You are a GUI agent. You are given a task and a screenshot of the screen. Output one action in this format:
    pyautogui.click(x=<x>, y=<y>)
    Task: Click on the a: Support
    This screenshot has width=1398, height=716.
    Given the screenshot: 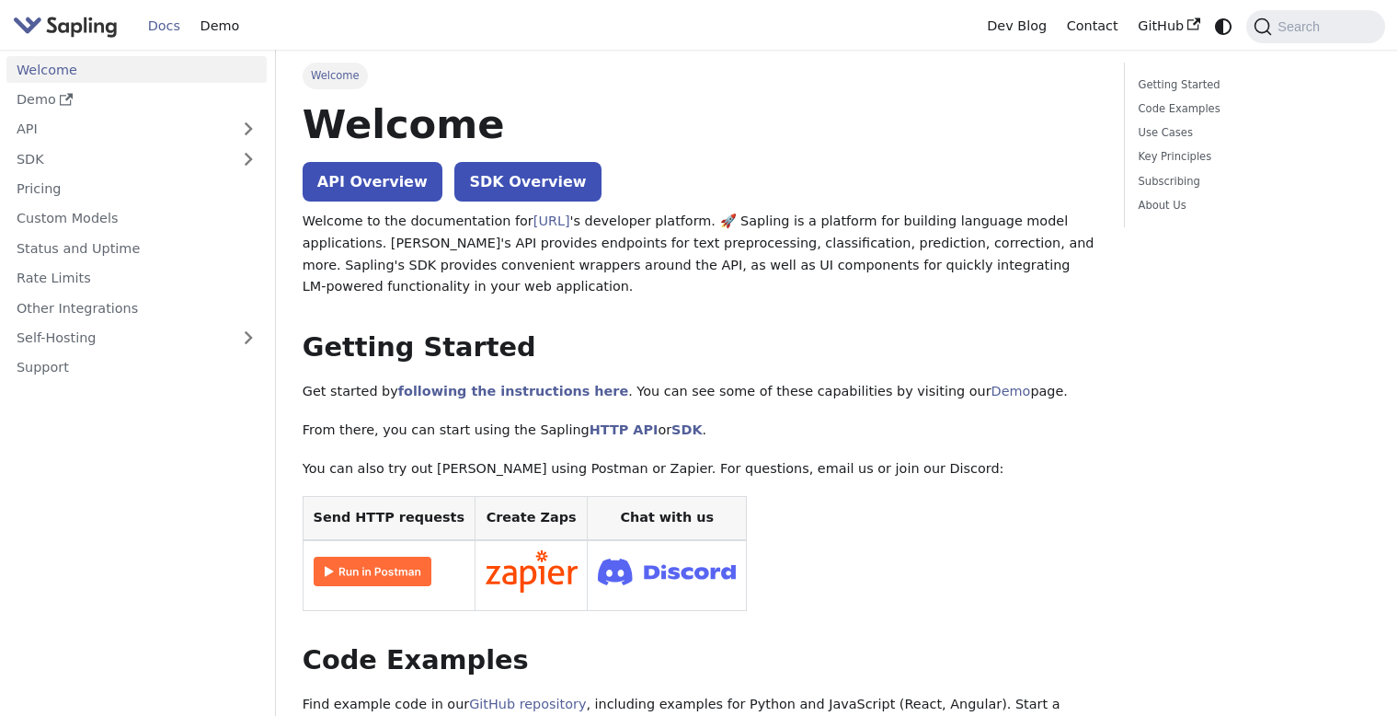 What is the action you would take?
    pyautogui.click(x=136, y=367)
    